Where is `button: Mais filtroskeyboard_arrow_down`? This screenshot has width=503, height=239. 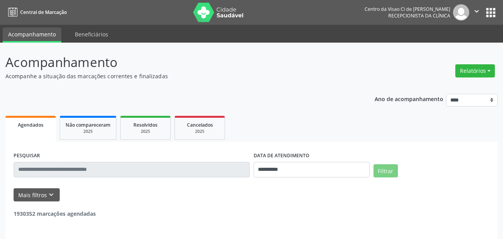 button: Mais filtroskeyboard_arrow_down is located at coordinates (36, 195).